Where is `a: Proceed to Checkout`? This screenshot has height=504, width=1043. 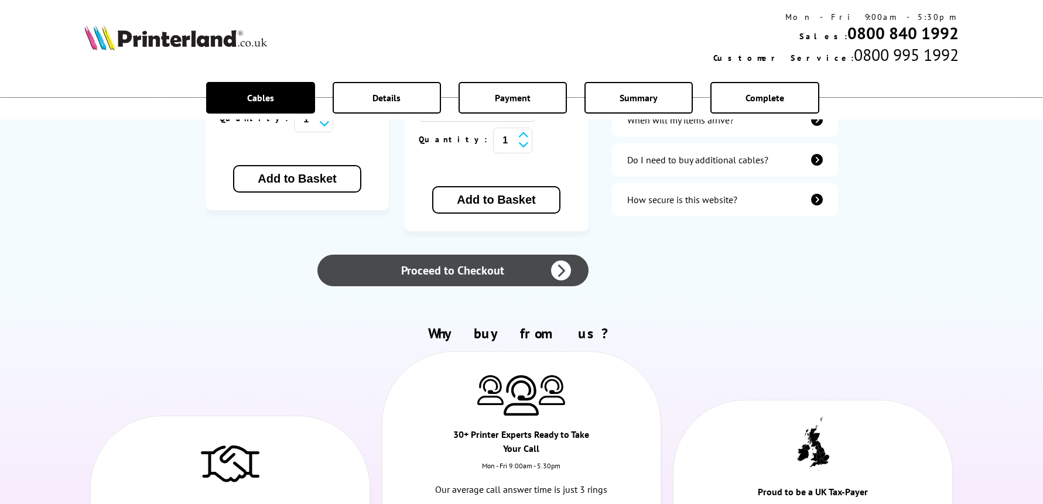 a: Proceed to Checkout is located at coordinates (453, 271).